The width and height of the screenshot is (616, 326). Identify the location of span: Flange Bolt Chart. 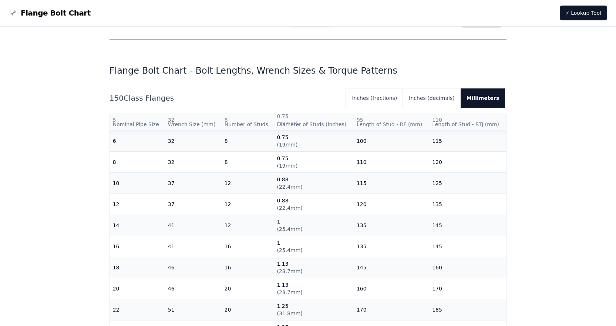
(55, 13).